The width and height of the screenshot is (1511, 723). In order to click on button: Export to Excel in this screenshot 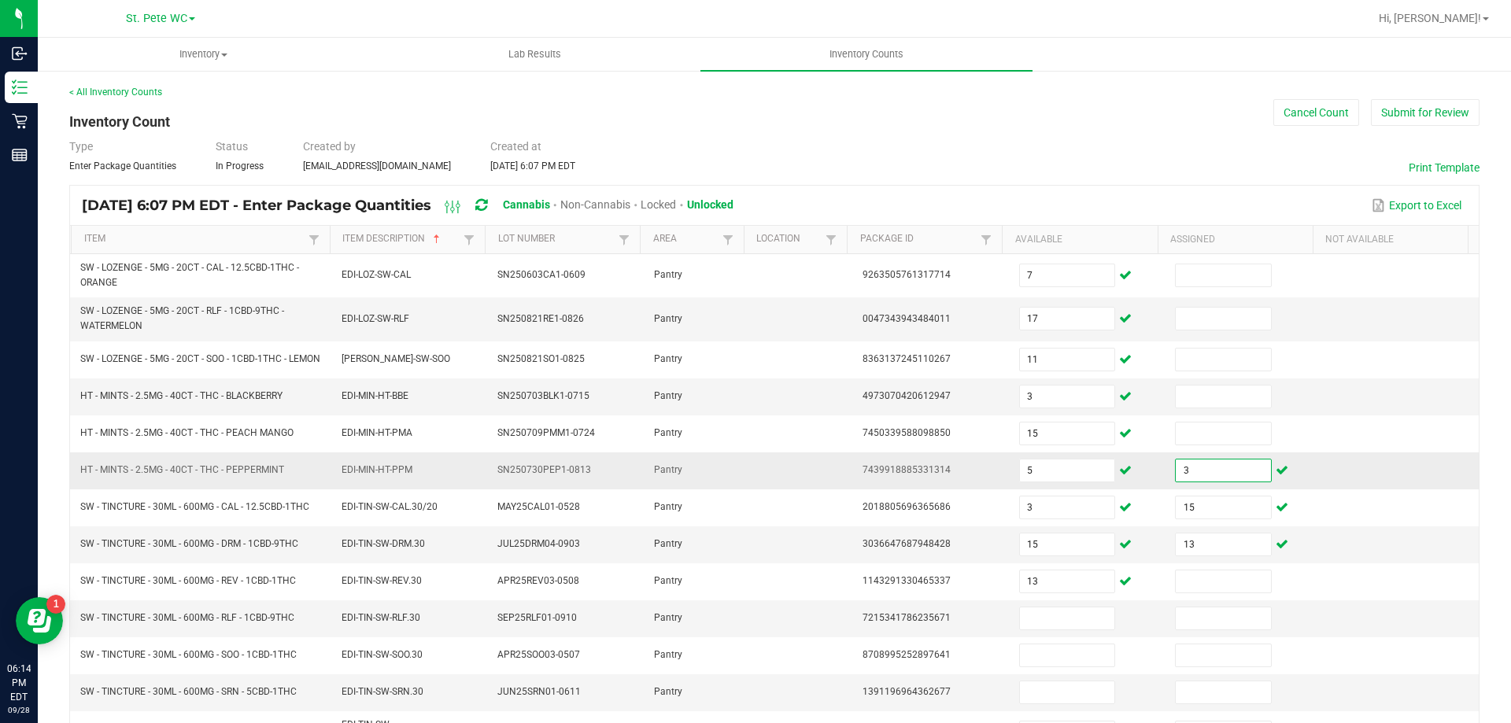, I will do `click(1416, 205)`.